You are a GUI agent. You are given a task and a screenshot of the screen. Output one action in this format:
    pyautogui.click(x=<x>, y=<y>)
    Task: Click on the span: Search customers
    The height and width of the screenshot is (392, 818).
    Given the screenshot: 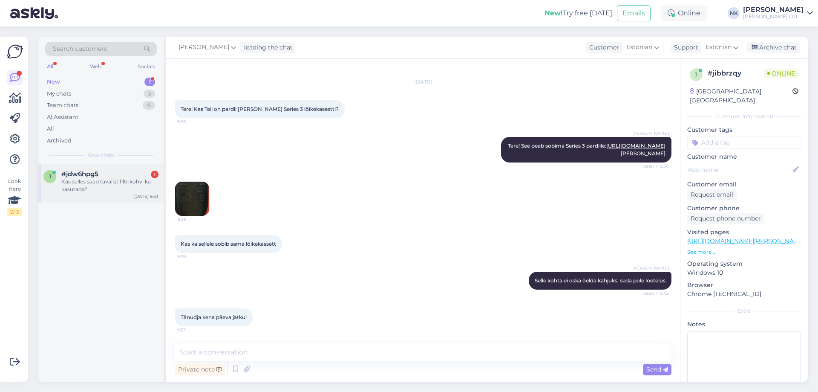 What is the action you would take?
    pyautogui.click(x=80, y=49)
    